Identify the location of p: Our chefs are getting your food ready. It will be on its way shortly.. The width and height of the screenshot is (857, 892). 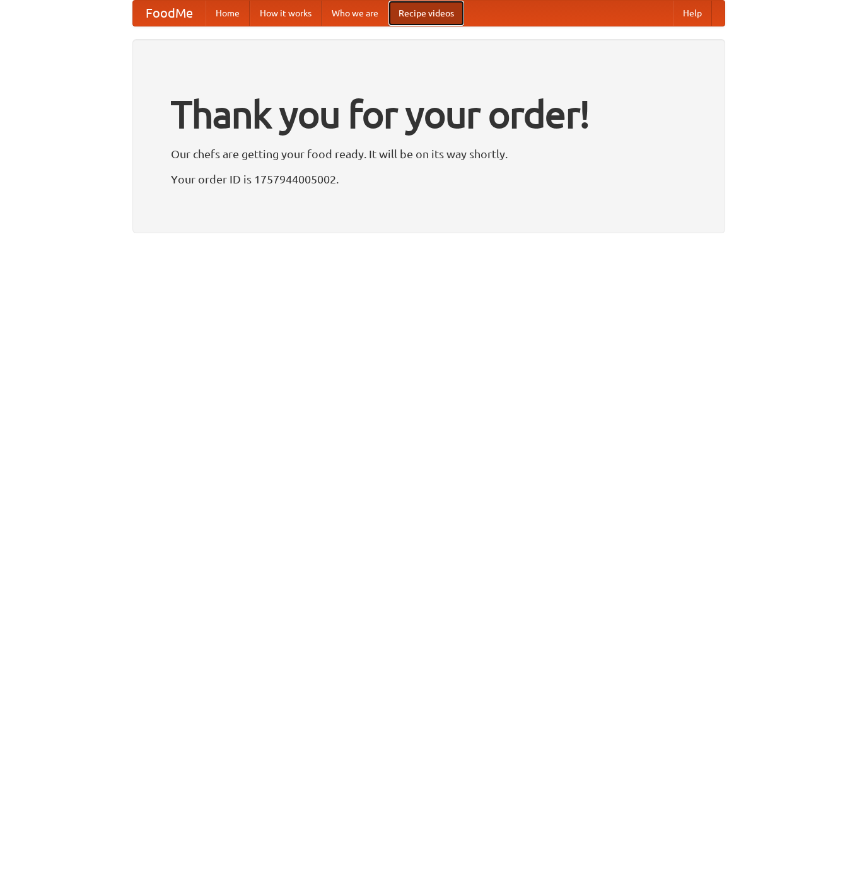
(429, 154).